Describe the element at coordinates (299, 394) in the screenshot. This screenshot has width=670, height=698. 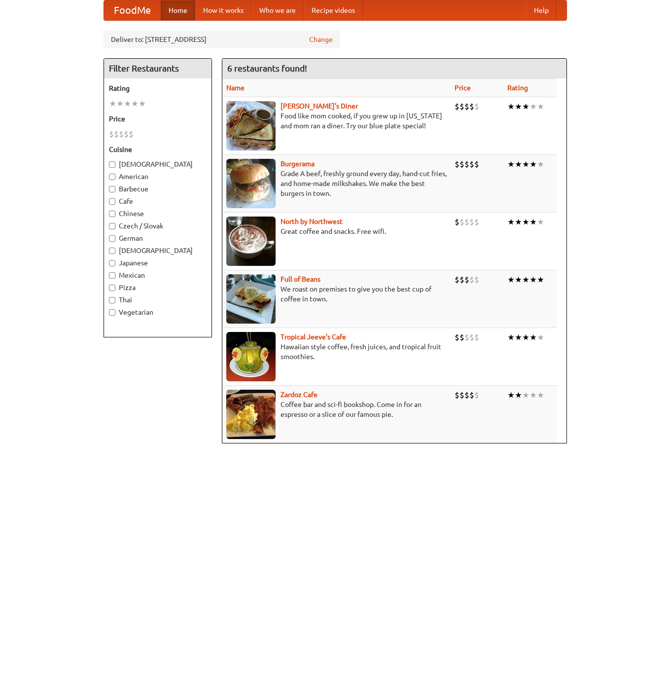
I see `a: Zardoz Cafe` at that location.